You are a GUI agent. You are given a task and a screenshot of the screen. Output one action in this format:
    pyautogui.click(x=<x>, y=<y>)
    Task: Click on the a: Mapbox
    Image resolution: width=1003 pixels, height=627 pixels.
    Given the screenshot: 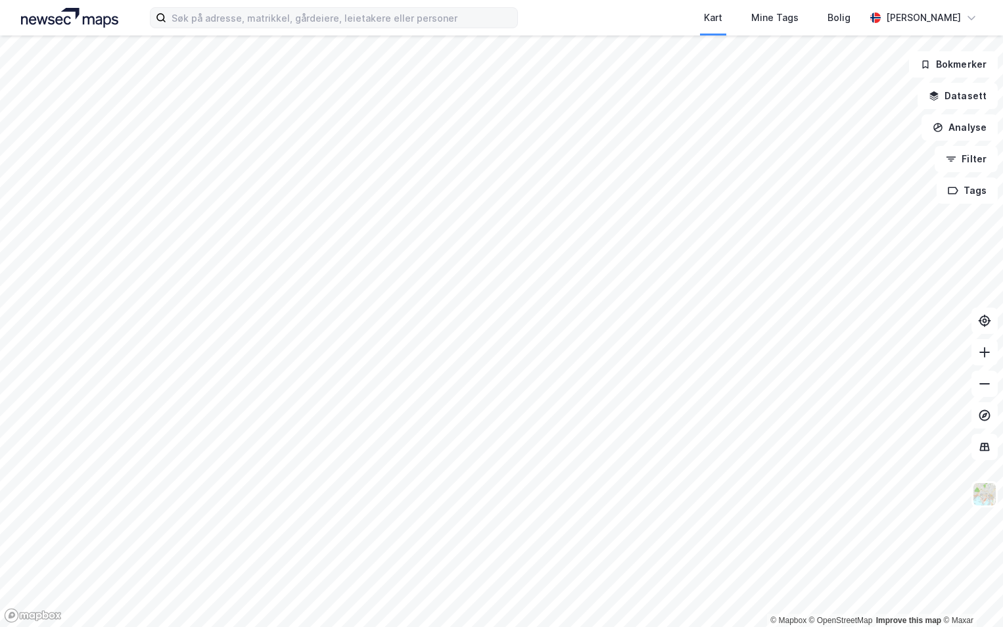 What is the action you would take?
    pyautogui.click(x=788, y=620)
    